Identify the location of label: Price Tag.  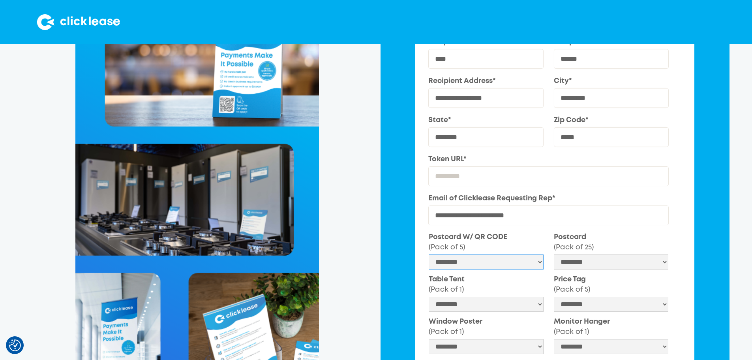
(611, 284).